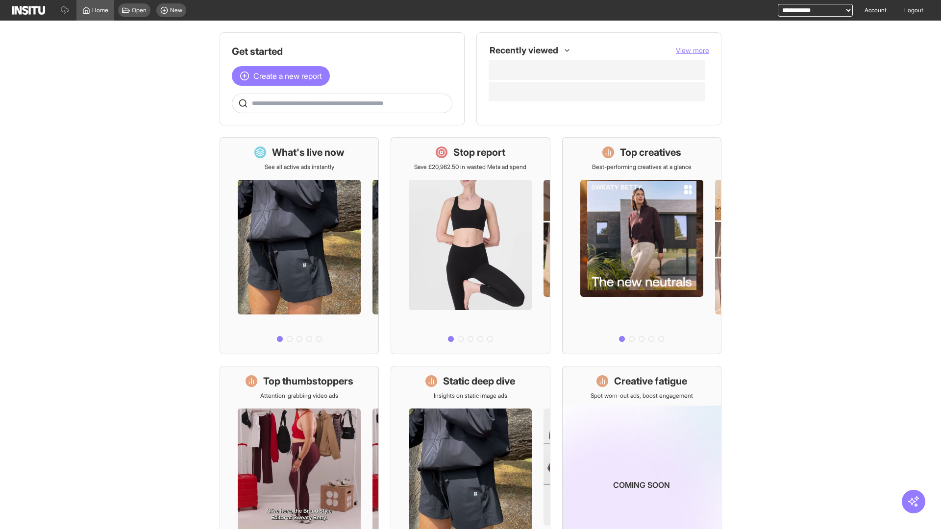 The width and height of the screenshot is (941, 529). Describe the element at coordinates (479, 381) in the screenshot. I see `h1: Static deep dive` at that location.